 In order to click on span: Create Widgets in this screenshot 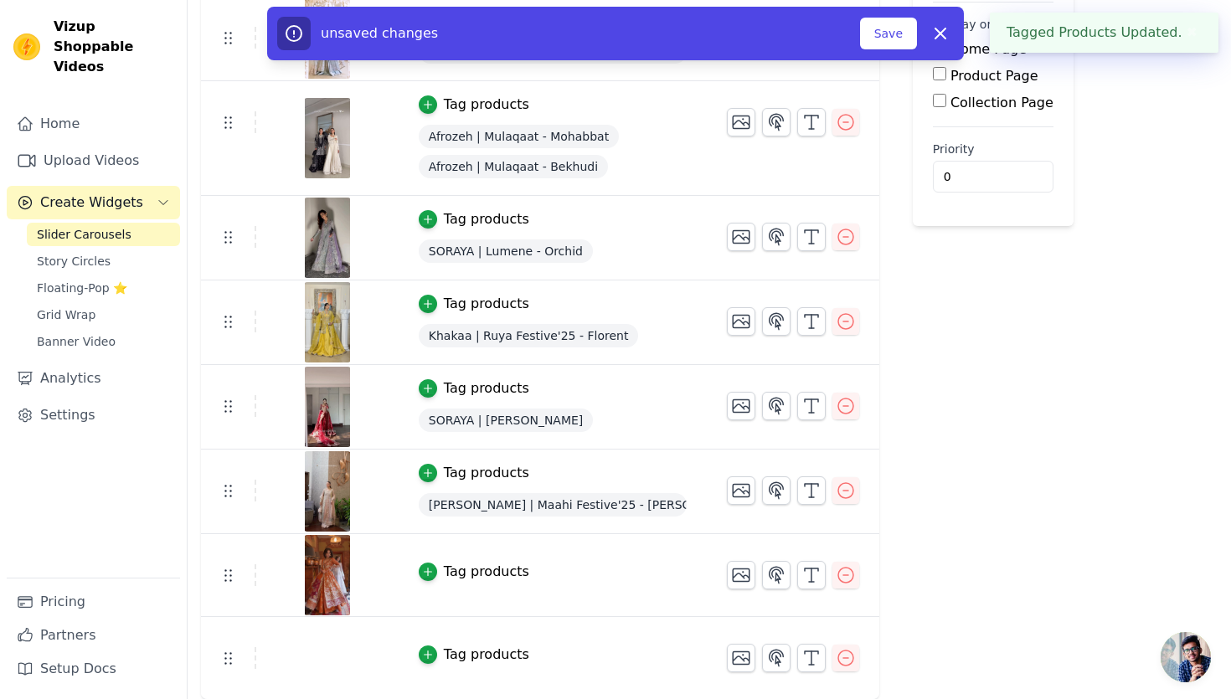, I will do `click(91, 203)`.